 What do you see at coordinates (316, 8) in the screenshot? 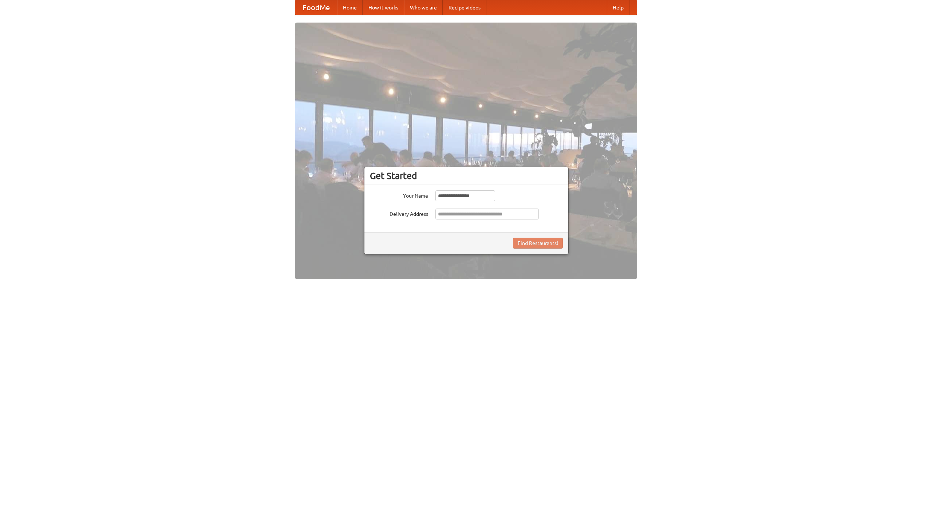
I see `a: FoodMe` at bounding box center [316, 8].